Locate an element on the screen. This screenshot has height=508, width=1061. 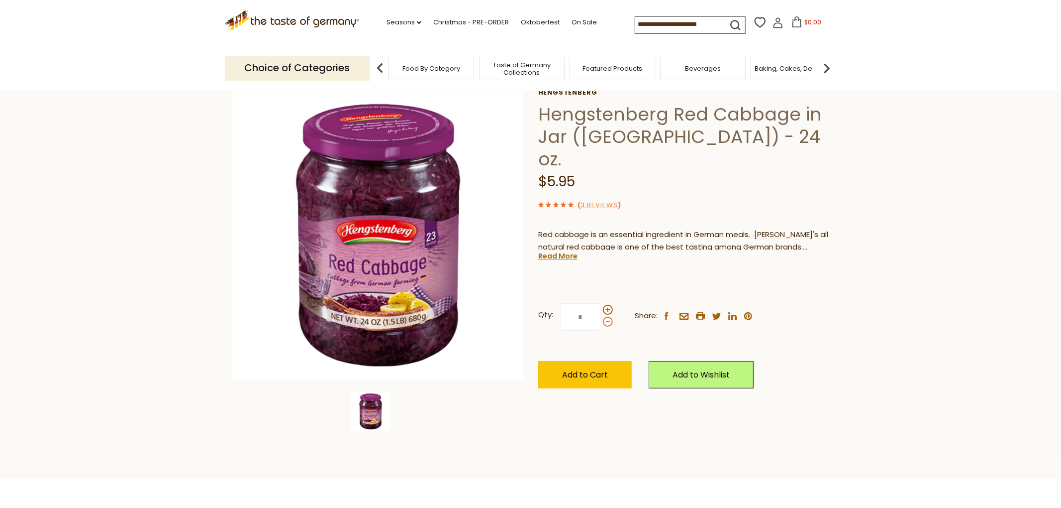
span: Beverages is located at coordinates (703, 68).